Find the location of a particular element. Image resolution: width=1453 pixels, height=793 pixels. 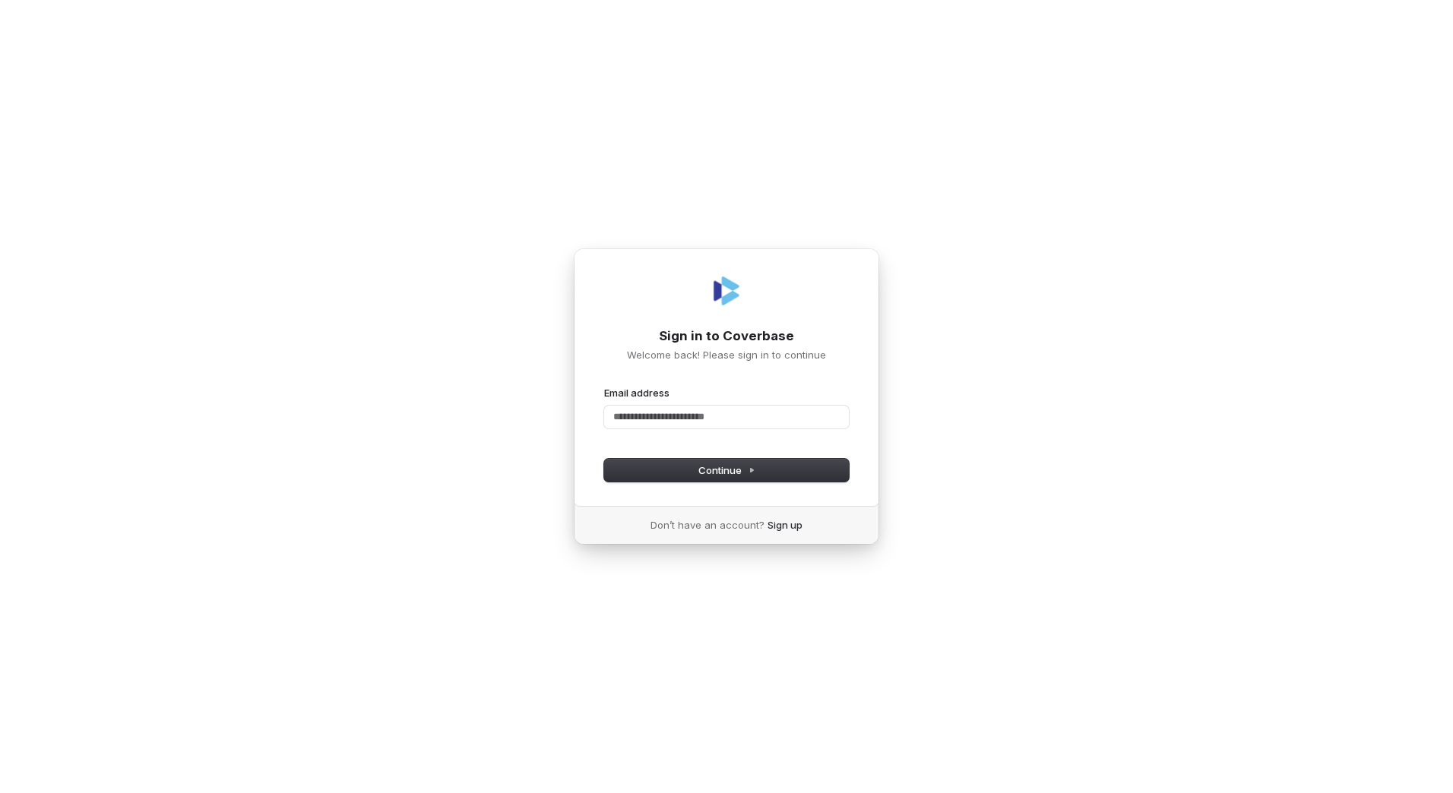

span: Don’t have an account? is located at coordinates (707, 525).